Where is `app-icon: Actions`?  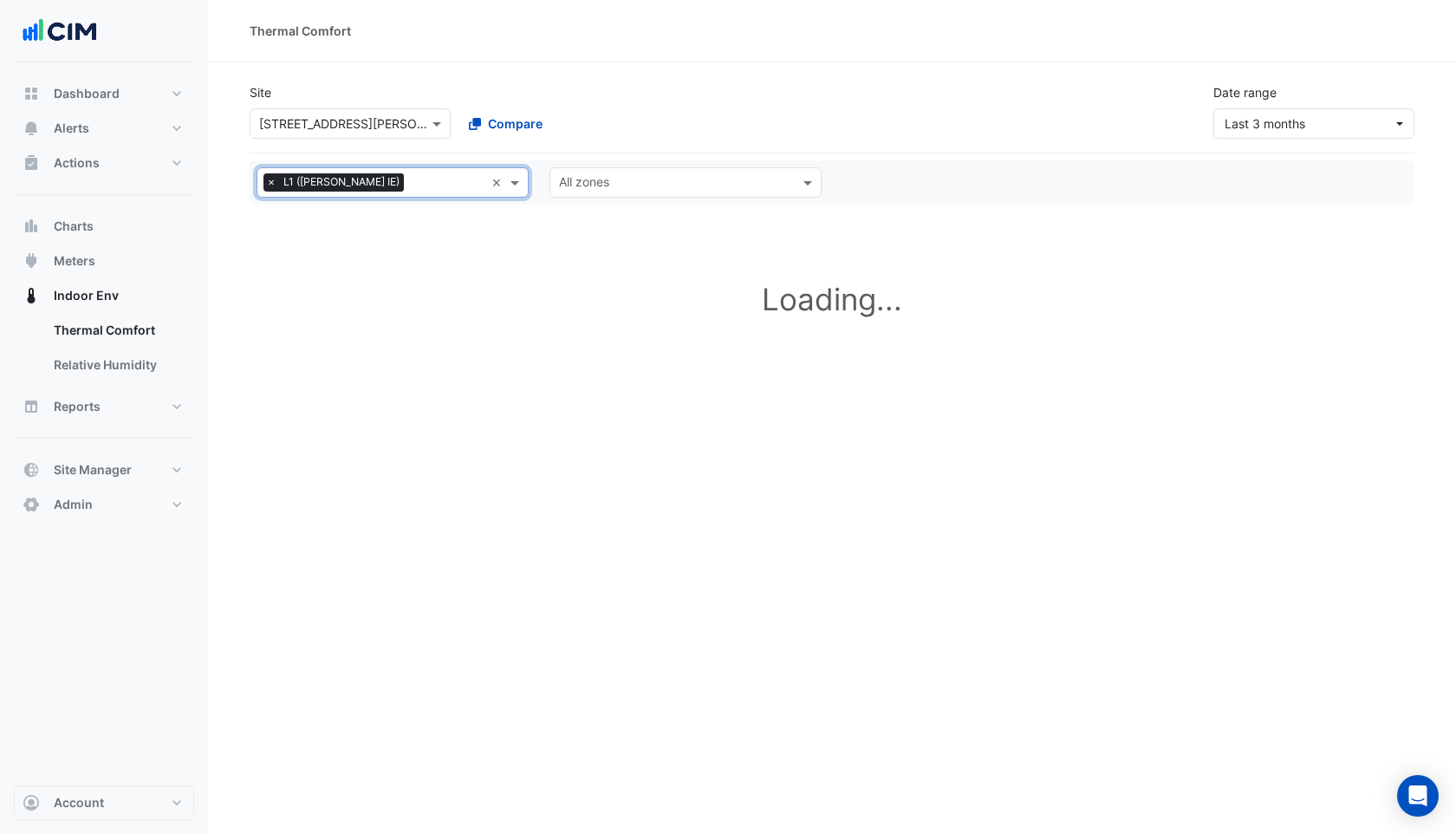
app-icon: Actions is located at coordinates (31, 163).